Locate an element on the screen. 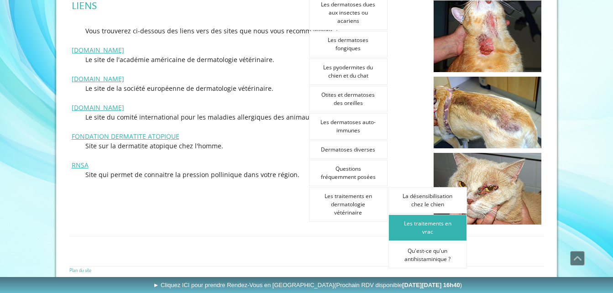  a: Otites et dermatoses des oreilles is located at coordinates (348, 99).